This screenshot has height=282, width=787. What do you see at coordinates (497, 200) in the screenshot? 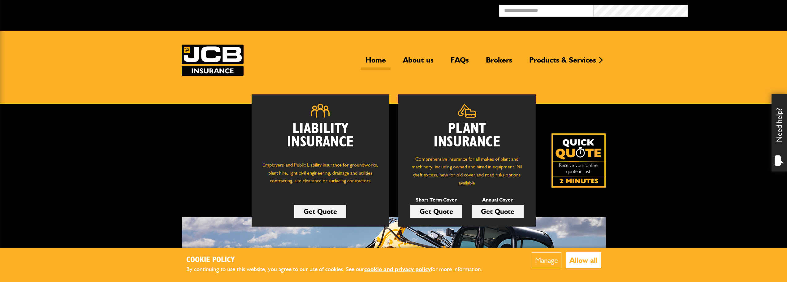
I see `p: Annual Cover` at bounding box center [497, 200].